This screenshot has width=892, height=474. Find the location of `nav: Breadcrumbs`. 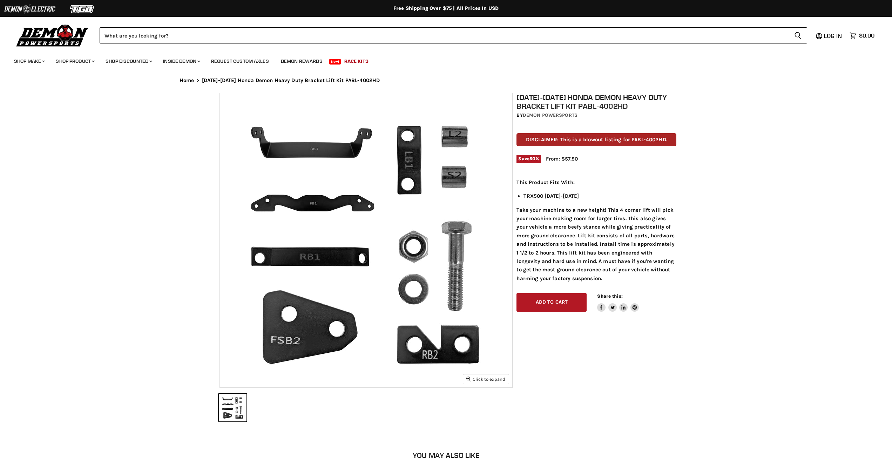

nav: Breadcrumbs is located at coordinates (446, 80).